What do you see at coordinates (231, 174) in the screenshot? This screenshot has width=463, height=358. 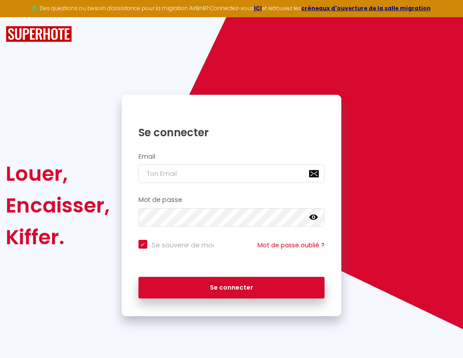 I see `input: Ton Email` at bounding box center [231, 174].